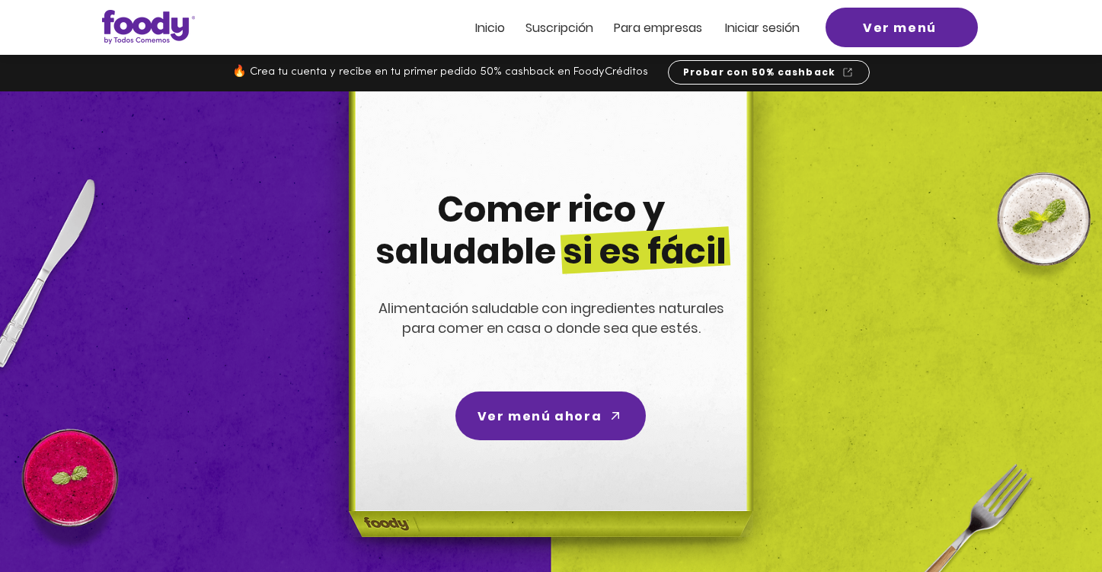 The height and width of the screenshot is (572, 1102). What do you see at coordinates (759, 72) in the screenshot?
I see `span: Probar con 50% cashback` at bounding box center [759, 72].